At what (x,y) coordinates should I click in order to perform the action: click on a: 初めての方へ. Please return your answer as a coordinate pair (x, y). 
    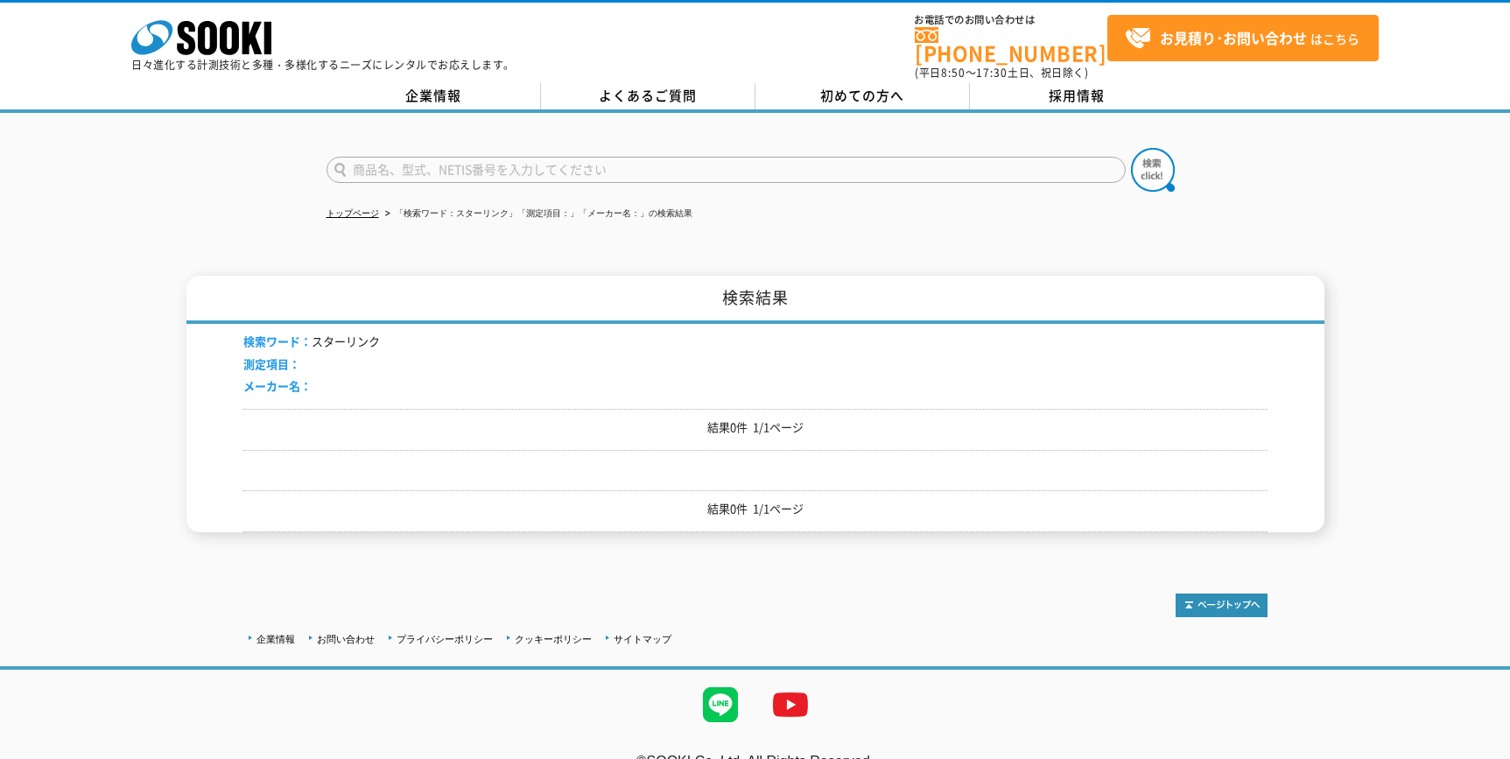
    Looking at the image, I should click on (862, 96).